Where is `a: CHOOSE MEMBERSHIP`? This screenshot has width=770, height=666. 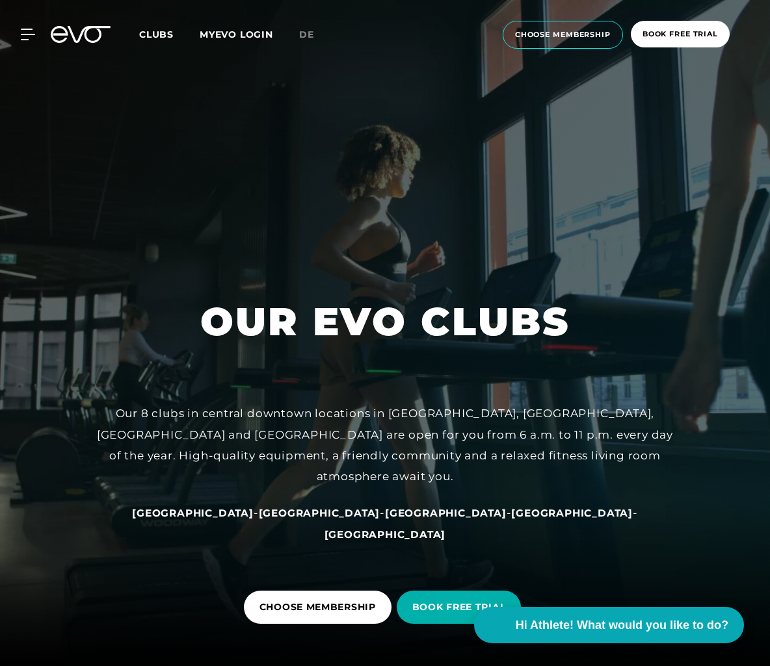
a: CHOOSE MEMBERSHIP is located at coordinates (320, 607).